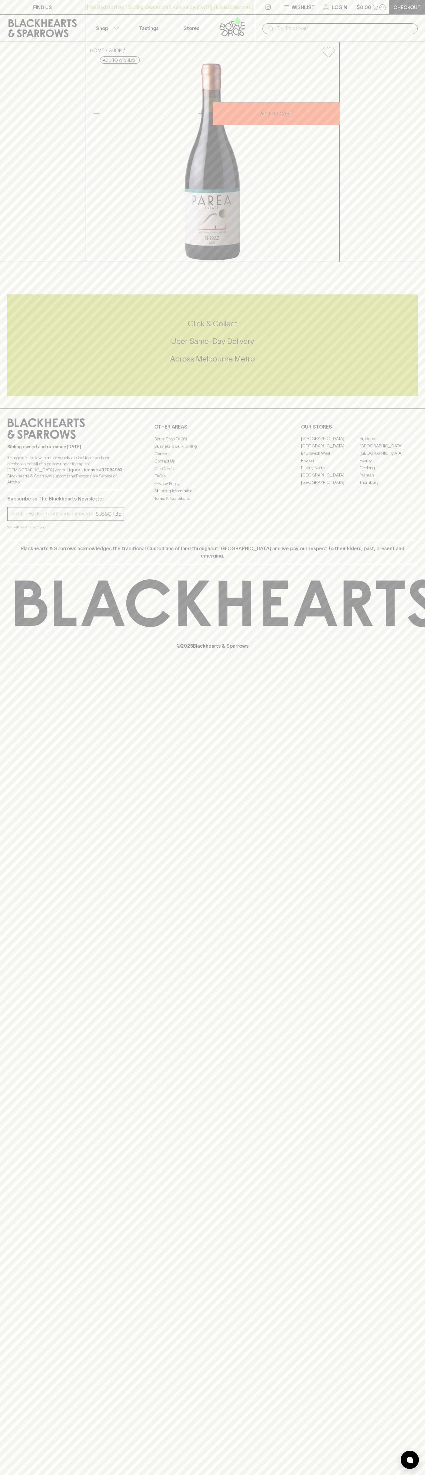  Describe the element at coordinates (42, 7) in the screenshot. I see `p: FIND US` at that location.